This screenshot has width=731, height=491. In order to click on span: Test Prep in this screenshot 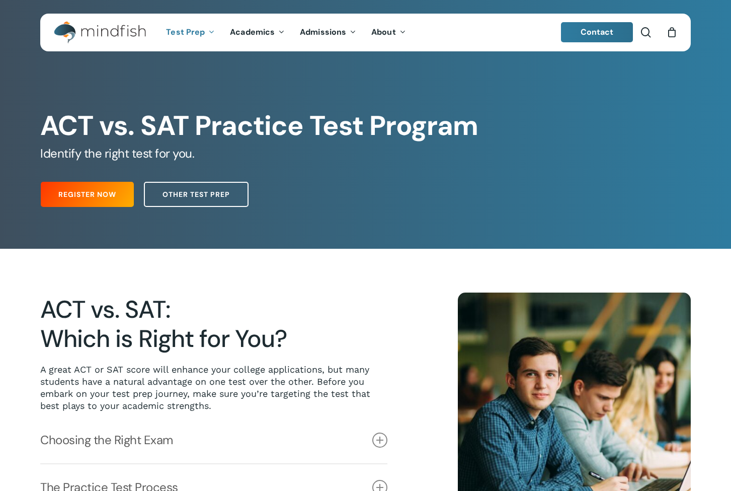, I will do `click(185, 32)`.